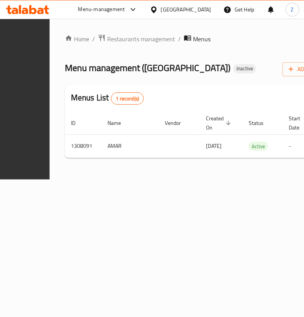  I want to click on span: 1 record(s), so click(127, 98).